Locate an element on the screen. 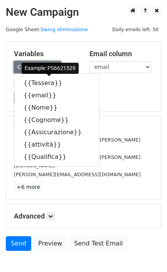 This screenshot has height=272, width=167. h5: Advanced is located at coordinates (83, 216).